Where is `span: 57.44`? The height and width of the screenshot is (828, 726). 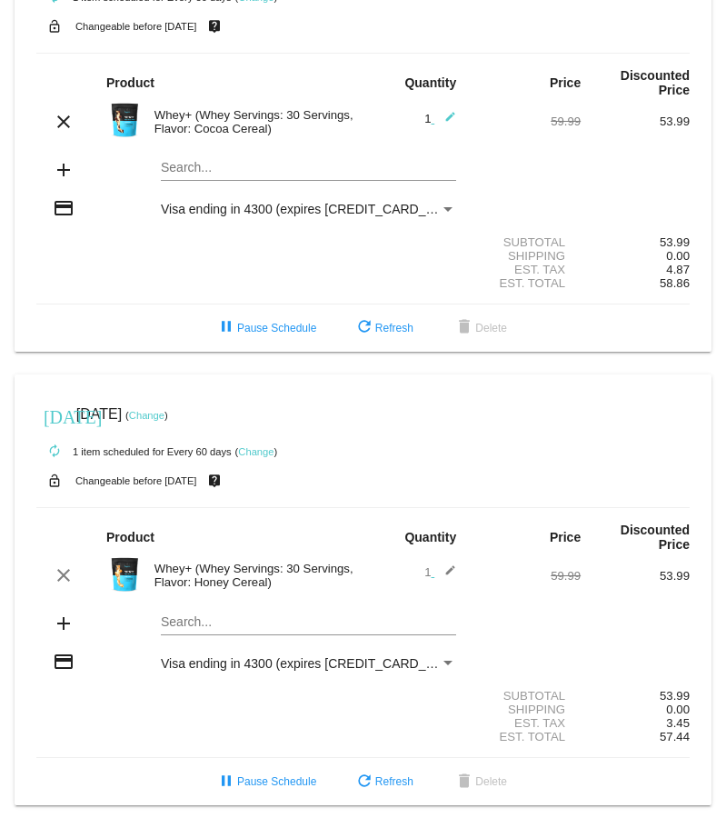 span: 57.44 is located at coordinates (674, 736).